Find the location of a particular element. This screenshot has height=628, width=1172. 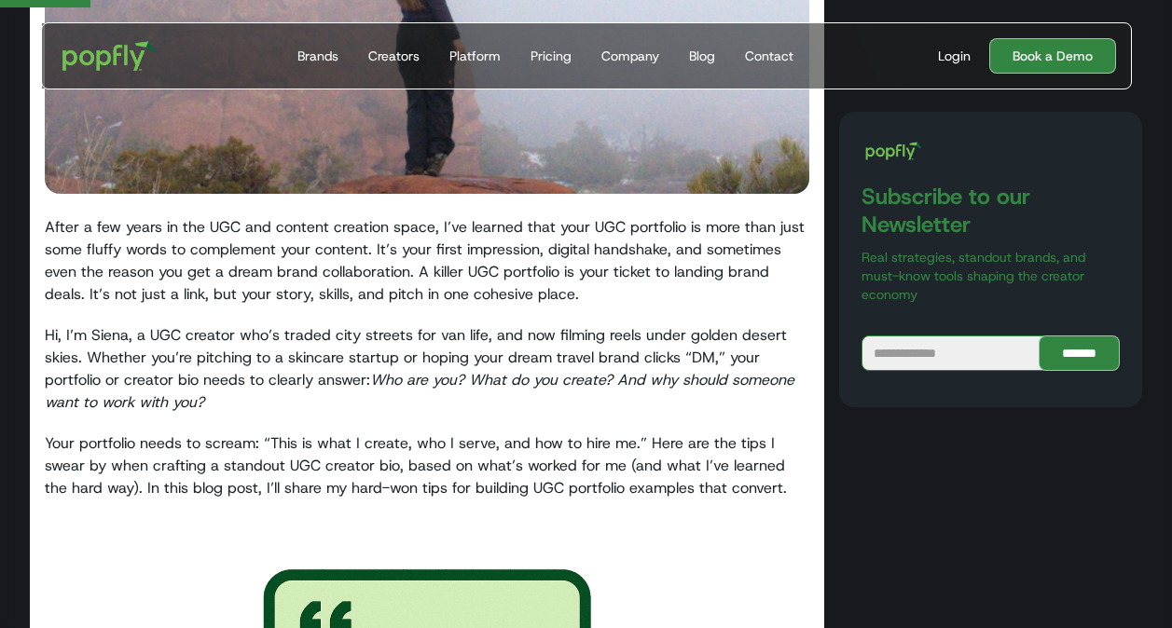

a: Brands is located at coordinates (318, 56).